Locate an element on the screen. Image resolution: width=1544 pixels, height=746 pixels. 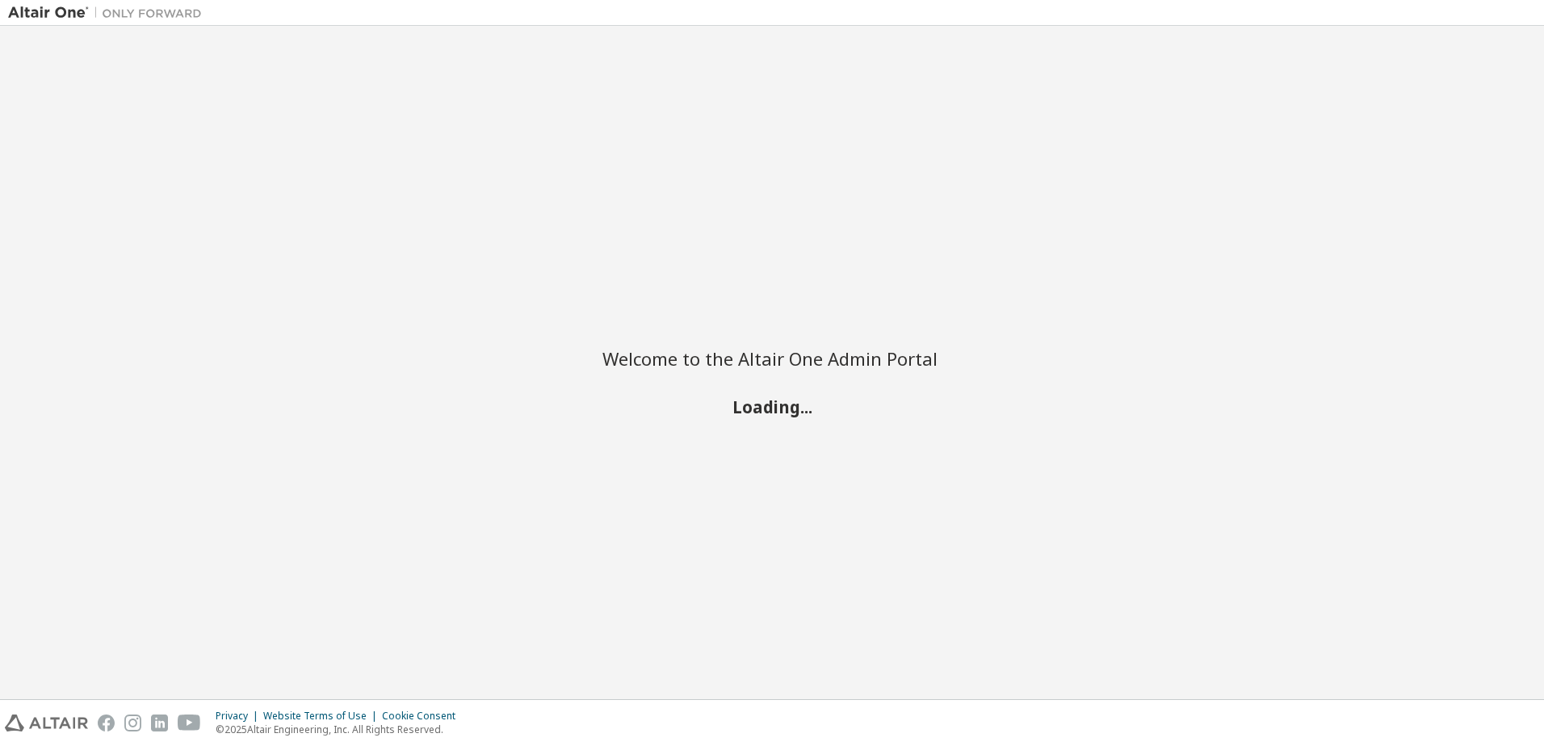
h2: Welcome to the Altair One Admin Portal is located at coordinates (772, 359).